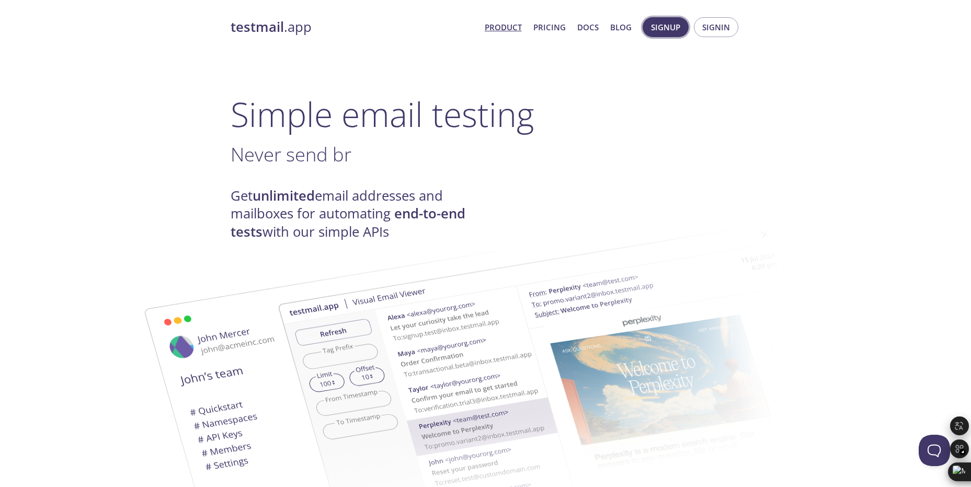  Describe the element at coordinates (257, 27) in the screenshot. I see `strong: testmail` at that location.